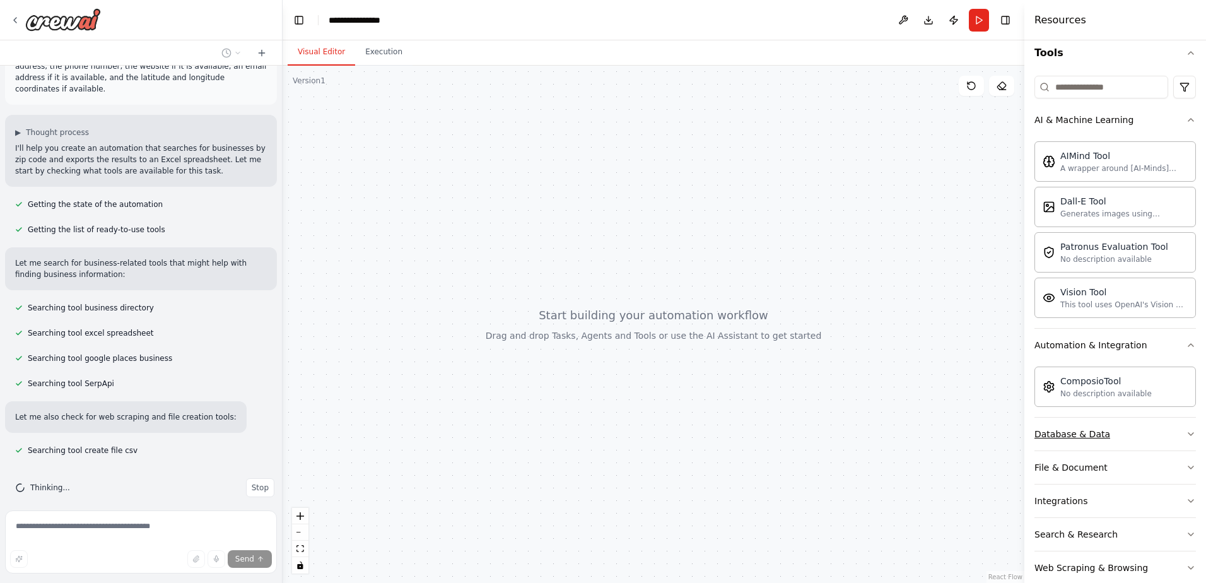 The height and width of the screenshot is (583, 1206). What do you see at coordinates (100, 358) in the screenshot?
I see `span: Searching tool google places business` at bounding box center [100, 358].